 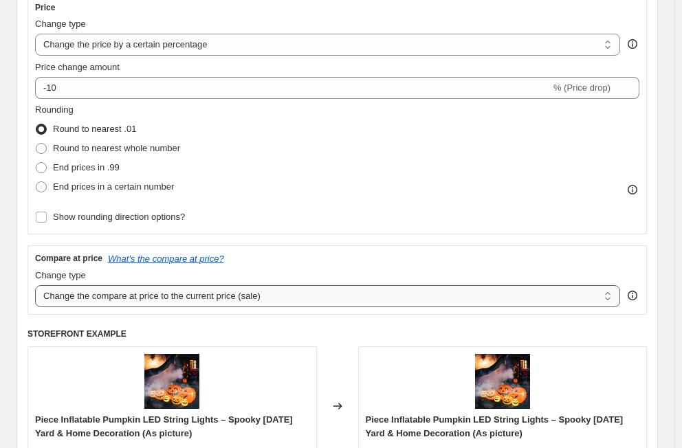 I want to click on span: % (Price drop), so click(x=582, y=87).